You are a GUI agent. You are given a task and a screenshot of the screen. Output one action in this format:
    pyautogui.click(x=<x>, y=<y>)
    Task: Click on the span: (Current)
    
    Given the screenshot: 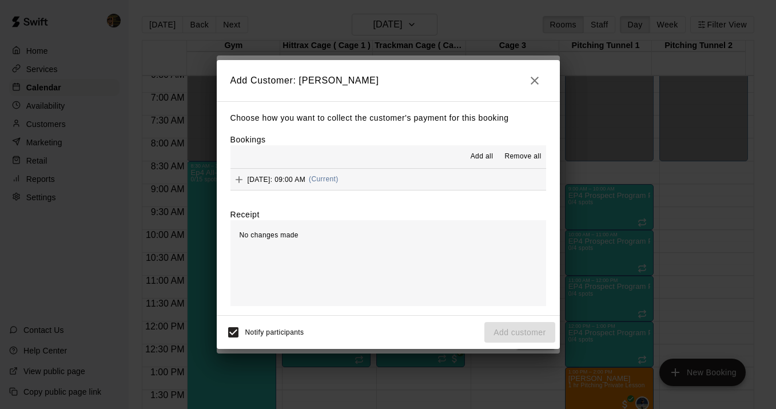 What is the action you would take?
    pyautogui.click(x=323, y=179)
    